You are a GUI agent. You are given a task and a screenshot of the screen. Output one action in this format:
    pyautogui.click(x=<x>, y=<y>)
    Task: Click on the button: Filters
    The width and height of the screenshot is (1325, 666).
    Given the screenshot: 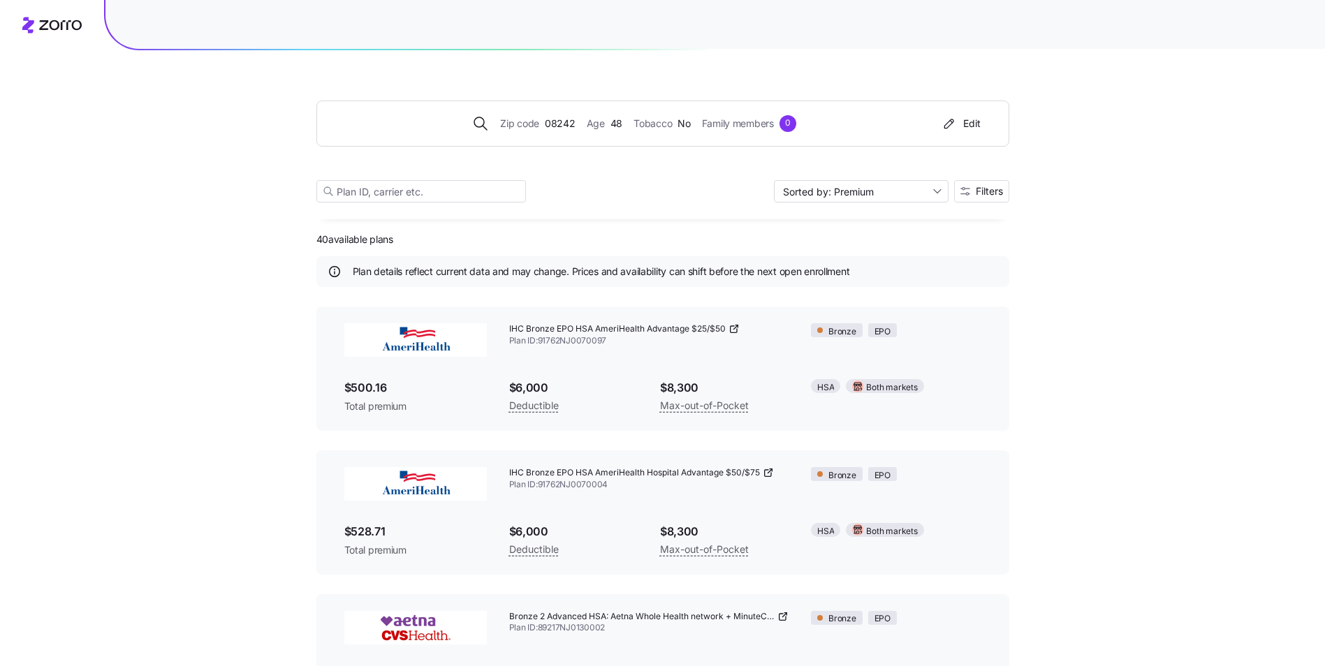 What is the action you would take?
    pyautogui.click(x=981, y=191)
    